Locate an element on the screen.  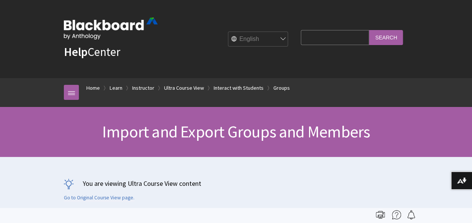
a: Groups is located at coordinates (281, 88).